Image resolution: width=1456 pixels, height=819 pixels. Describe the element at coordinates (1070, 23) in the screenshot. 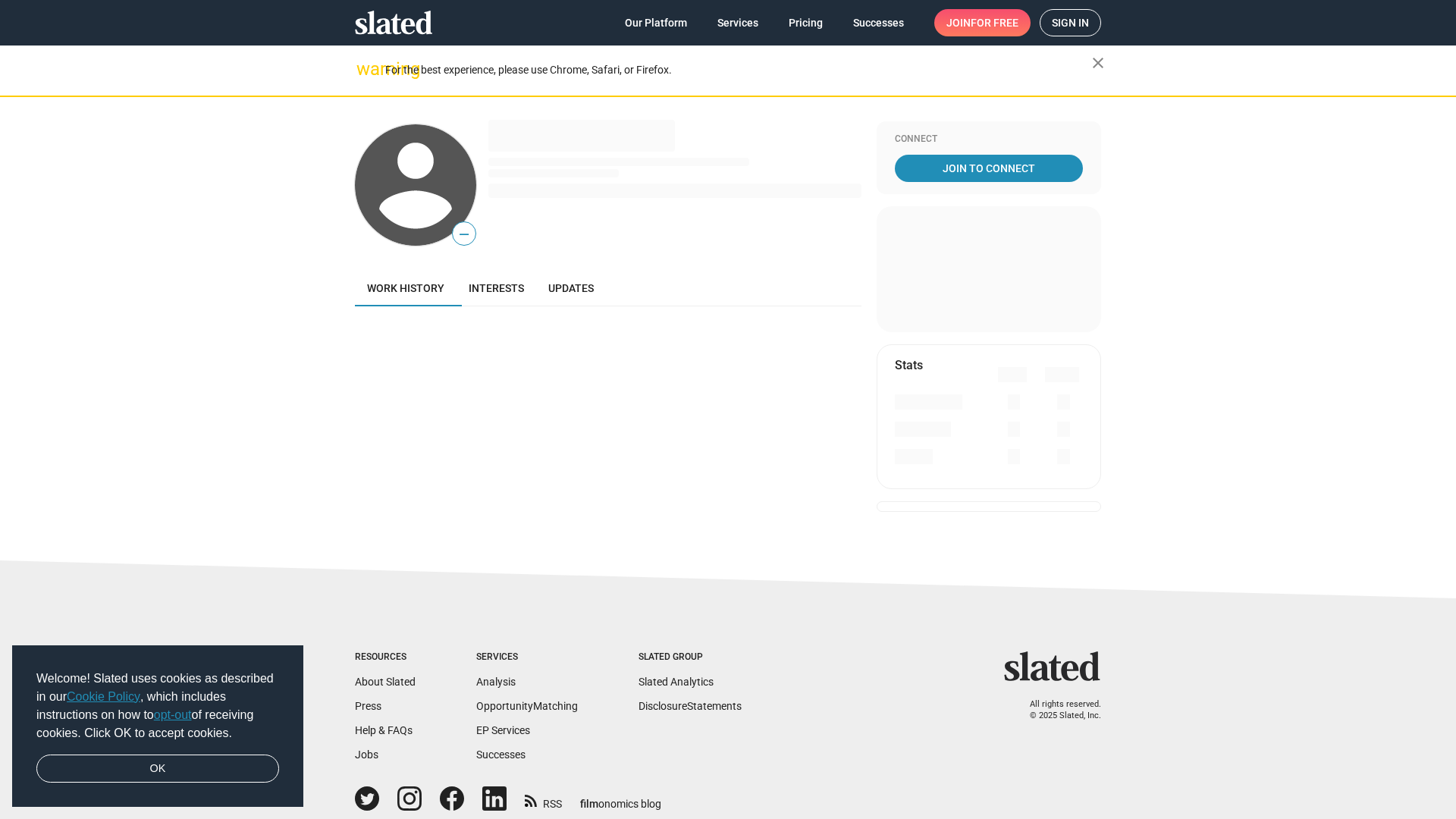

I see `span: Sign in` at that location.